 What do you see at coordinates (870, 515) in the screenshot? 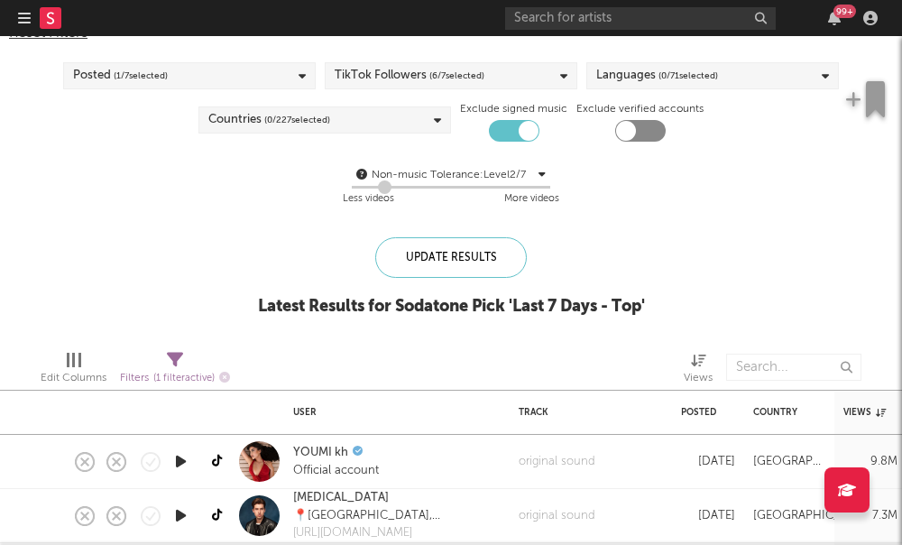
I see `div: 7.3M` at bounding box center [870, 515].